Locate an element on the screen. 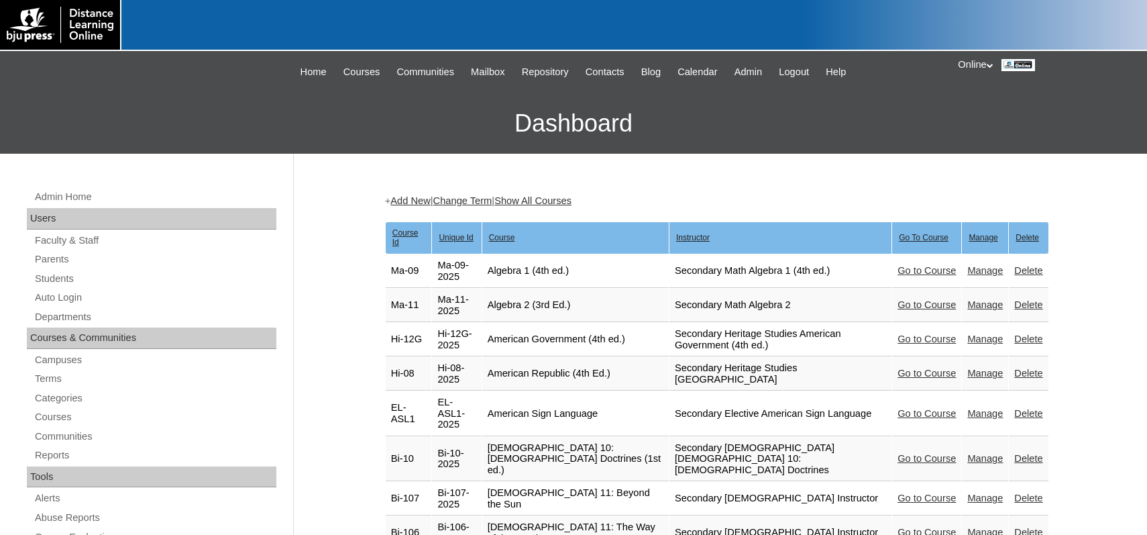 The image size is (1147, 535). td: Bi-10-2025 is located at coordinates (456, 459).